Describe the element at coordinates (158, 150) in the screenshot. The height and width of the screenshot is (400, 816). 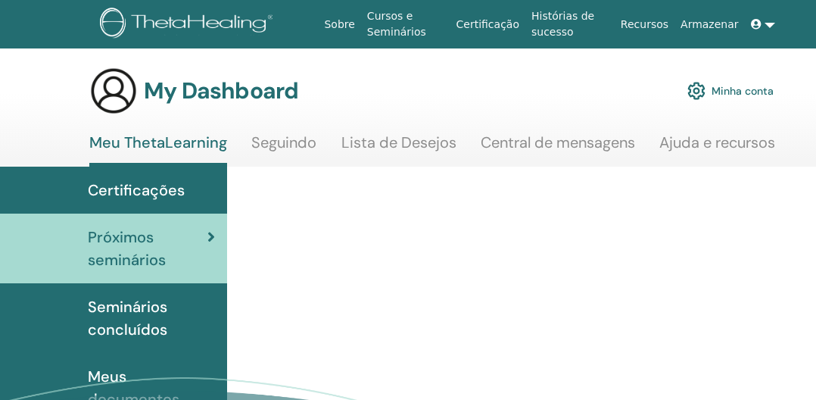
I see `a: Meu ThetaLearning` at that location.